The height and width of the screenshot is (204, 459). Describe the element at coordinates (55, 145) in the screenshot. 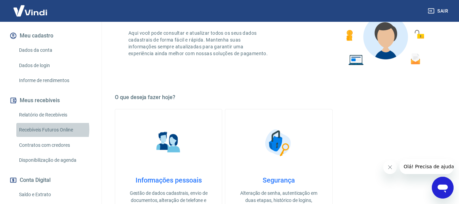

I see `a: Contratos com credores` at that location.